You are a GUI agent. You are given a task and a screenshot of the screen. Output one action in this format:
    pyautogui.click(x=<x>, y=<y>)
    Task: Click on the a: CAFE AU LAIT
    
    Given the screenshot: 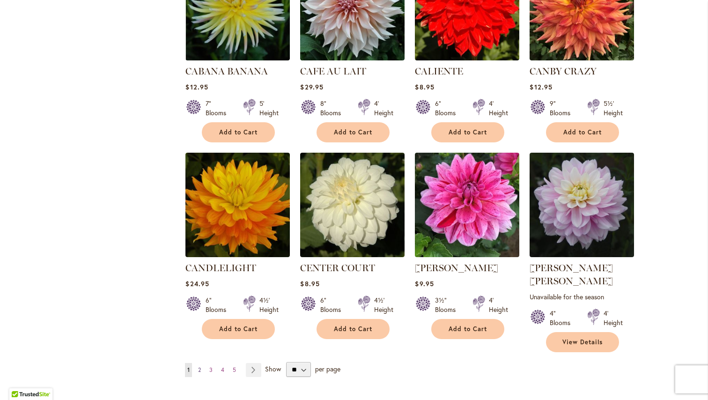 What is the action you would take?
    pyautogui.click(x=333, y=71)
    